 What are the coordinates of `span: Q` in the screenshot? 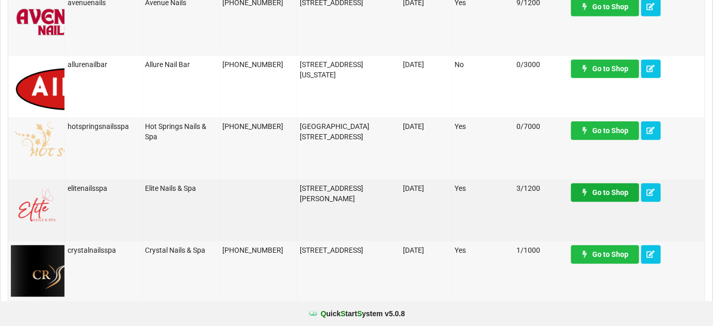 It's located at (324, 314).